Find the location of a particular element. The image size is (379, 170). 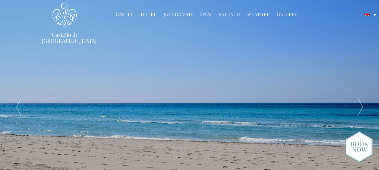

a: Salento is located at coordinates (230, 15).